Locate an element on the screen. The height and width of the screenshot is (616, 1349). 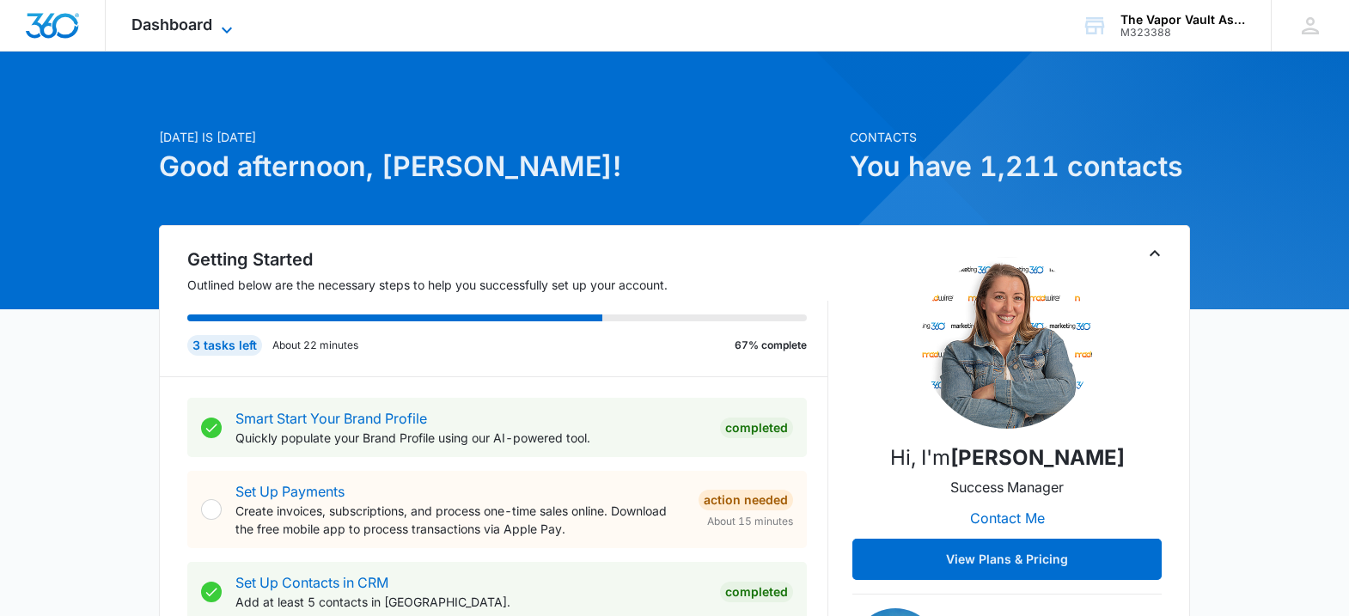
img: Sam Coduto is located at coordinates (1007, 343).